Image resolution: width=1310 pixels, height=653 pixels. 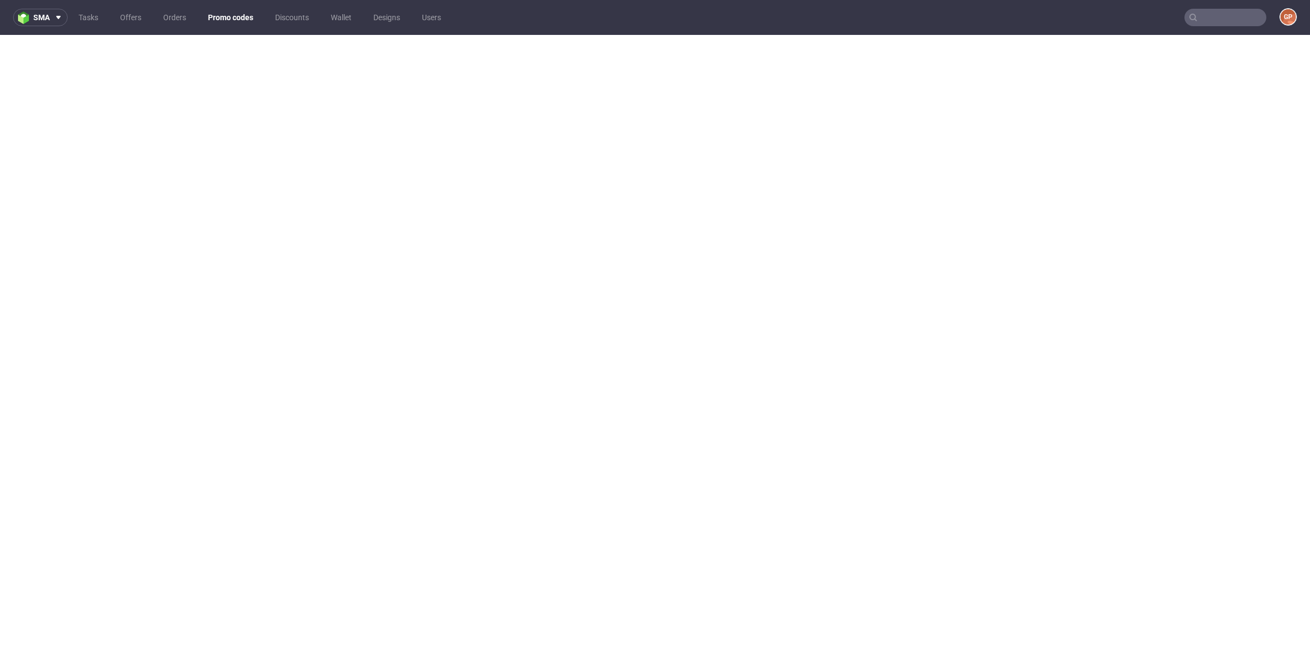 I want to click on a: Wallet, so click(x=341, y=17).